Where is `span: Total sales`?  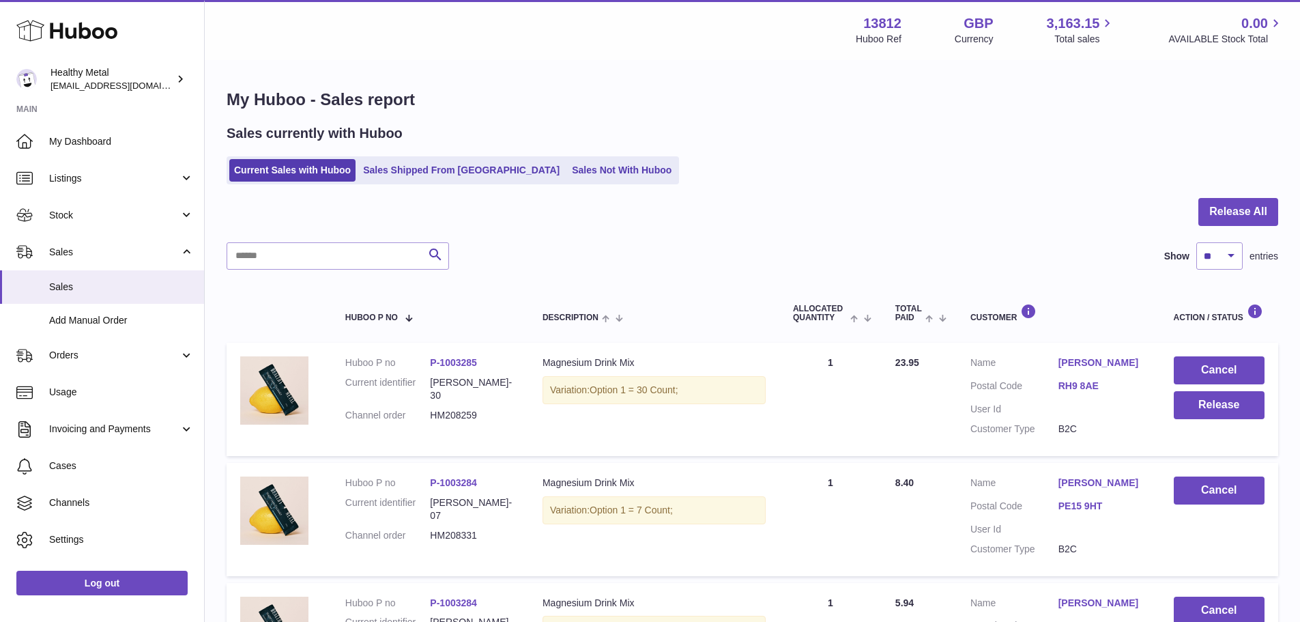 span: Total sales is located at coordinates (1084, 39).